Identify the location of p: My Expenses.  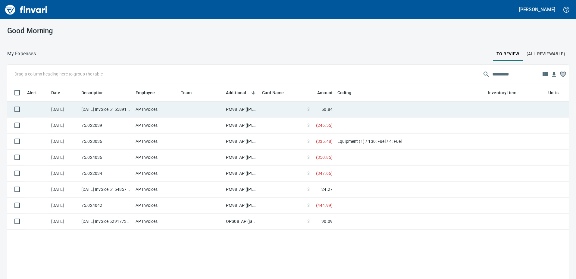
(21, 54).